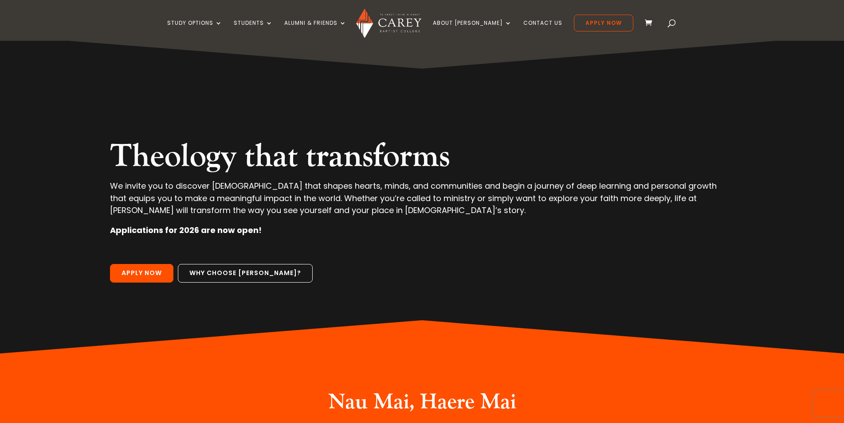 Image resolution: width=844 pixels, height=423 pixels. What do you see at coordinates (543, 30) in the screenshot?
I see `a: Contact Us` at bounding box center [543, 30].